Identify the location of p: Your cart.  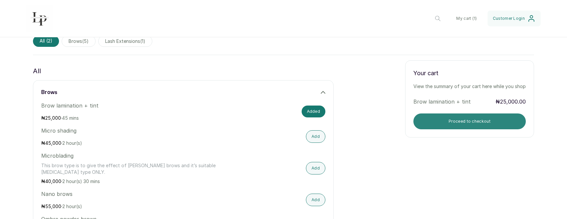
(469, 73).